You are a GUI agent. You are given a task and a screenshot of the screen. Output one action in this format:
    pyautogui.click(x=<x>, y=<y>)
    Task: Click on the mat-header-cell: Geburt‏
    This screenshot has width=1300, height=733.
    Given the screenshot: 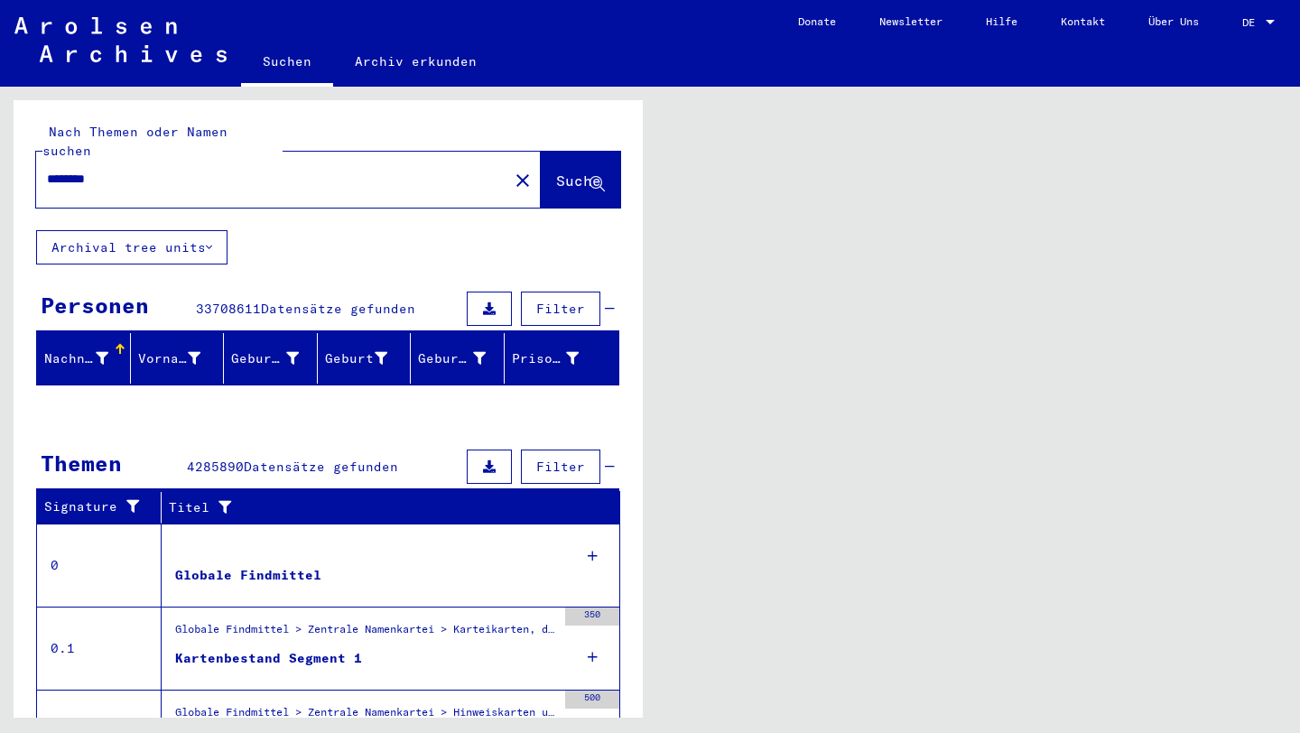 What is the action you would take?
    pyautogui.click(x=365, y=358)
    